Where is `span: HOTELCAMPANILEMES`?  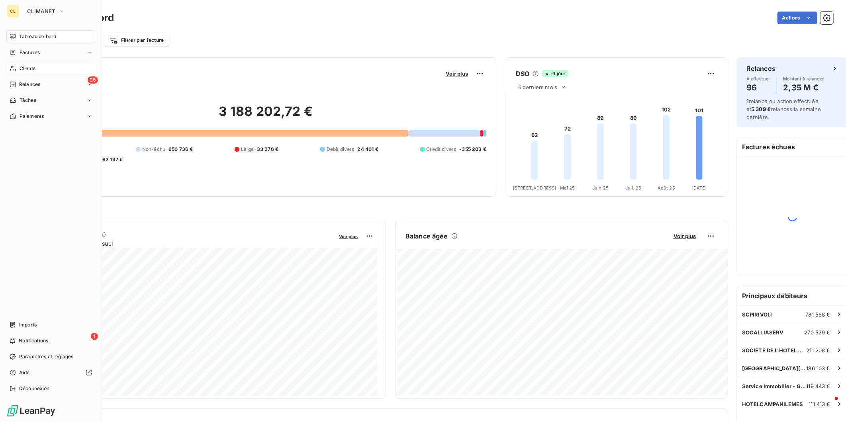
span: HOTELCAMPANILEMES is located at coordinates (773, 404).